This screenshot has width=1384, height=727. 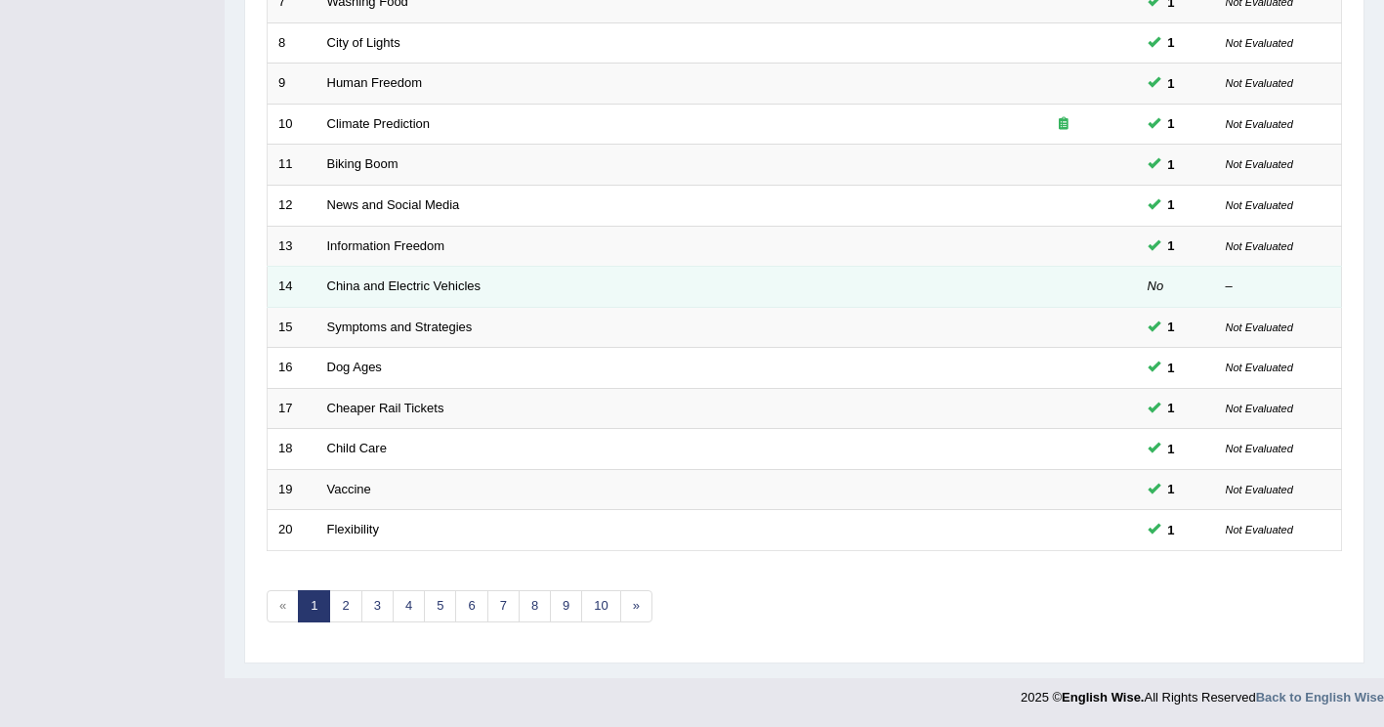 What do you see at coordinates (394, 204) in the screenshot?
I see `a: News and Social Media` at bounding box center [394, 204].